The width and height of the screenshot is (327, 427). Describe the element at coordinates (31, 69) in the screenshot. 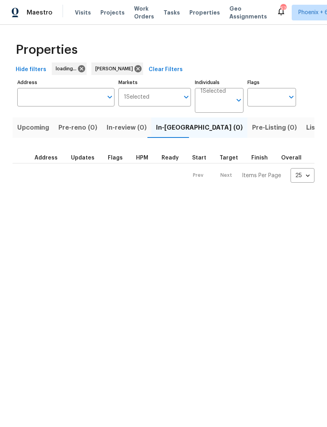

I see `button: Hide filters` at that location.